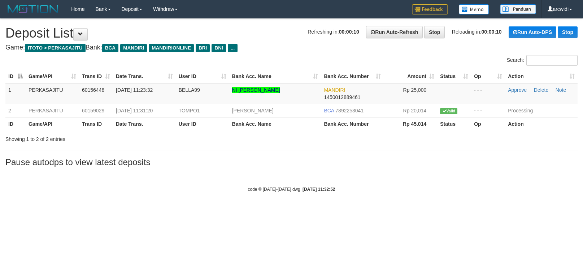  What do you see at coordinates (415, 111) in the screenshot?
I see `span: Rp 20,014` at bounding box center [415, 111].